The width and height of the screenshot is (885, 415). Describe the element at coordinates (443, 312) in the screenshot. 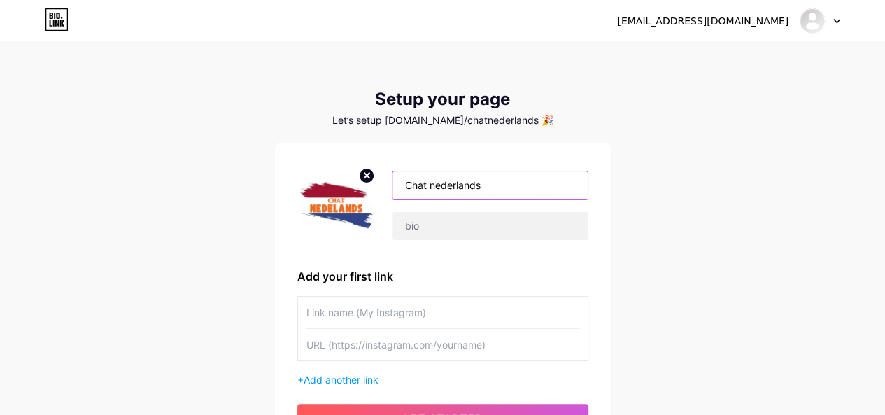

I see `input: Link name (My Instagram)` at that location.